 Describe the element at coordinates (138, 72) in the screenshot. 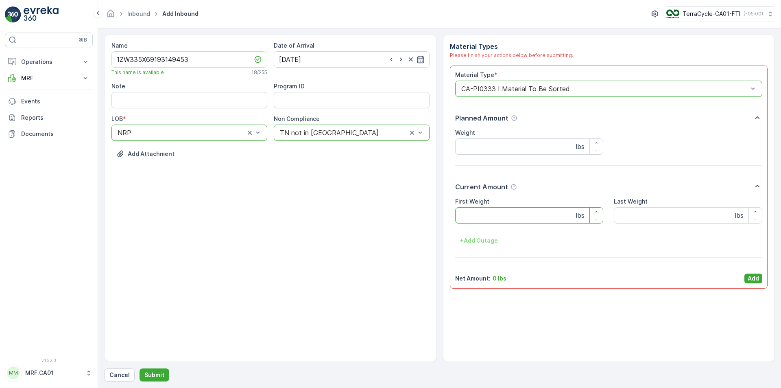

I see `span: This name is available` at that location.